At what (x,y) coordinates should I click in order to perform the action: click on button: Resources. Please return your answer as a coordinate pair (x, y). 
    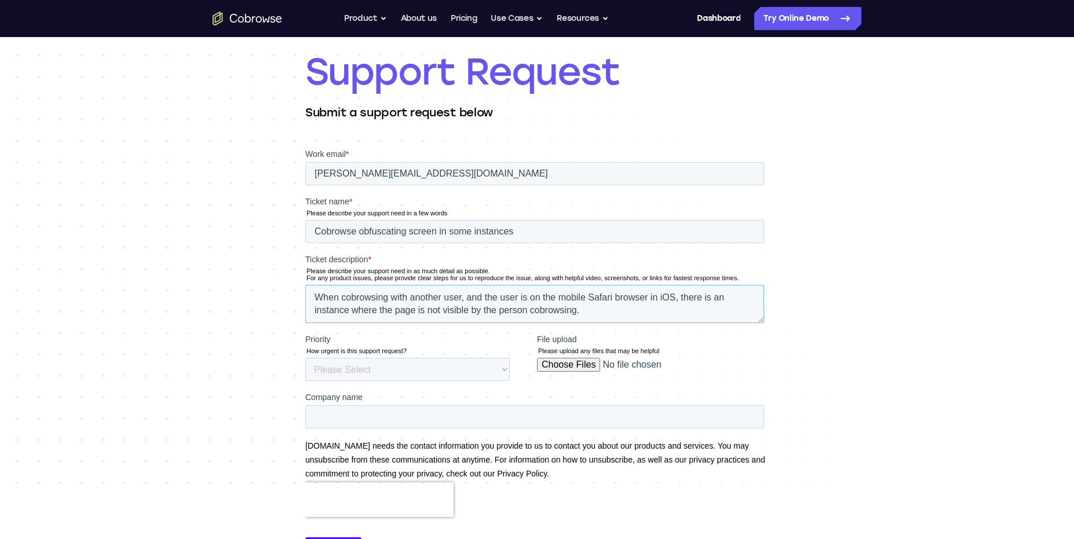
    Looking at the image, I should click on (583, 19).